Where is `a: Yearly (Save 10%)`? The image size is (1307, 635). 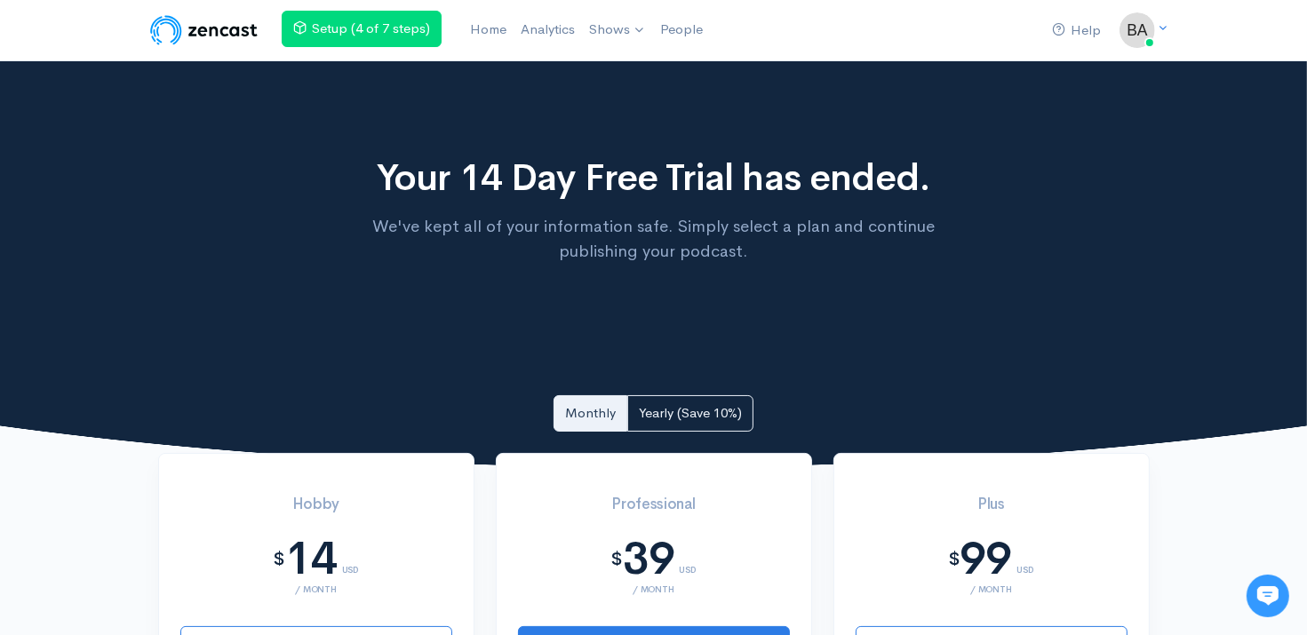 a: Yearly (Save 10%) is located at coordinates (690, 413).